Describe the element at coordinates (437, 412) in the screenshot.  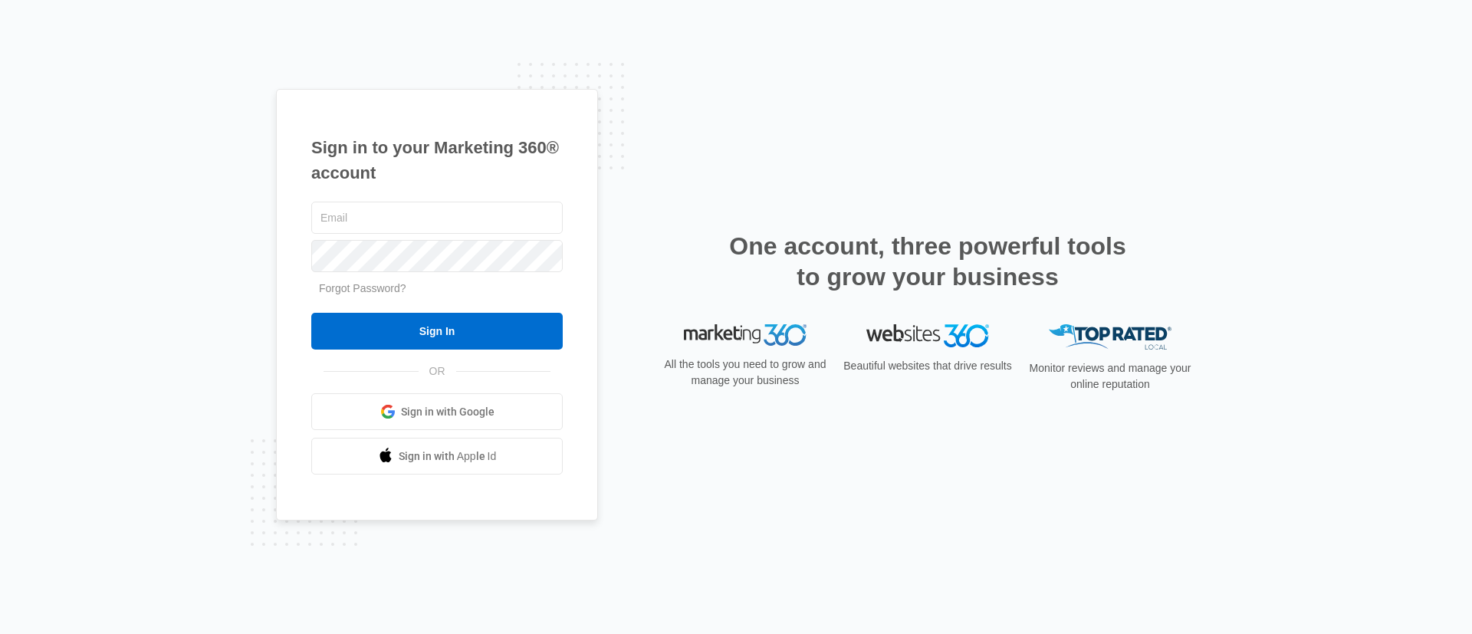
I see `a: Sign in with Google` at that location.